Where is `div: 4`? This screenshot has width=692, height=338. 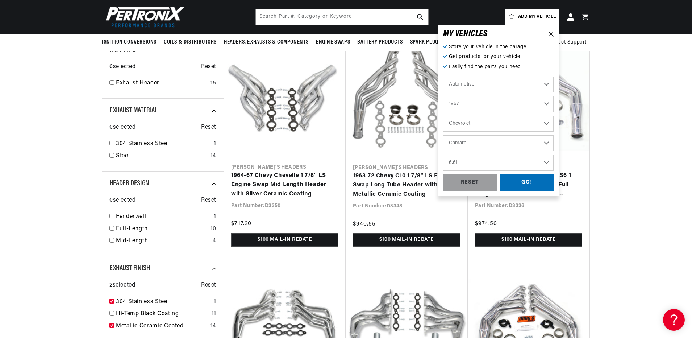
div: 4 is located at coordinates (214, 241).